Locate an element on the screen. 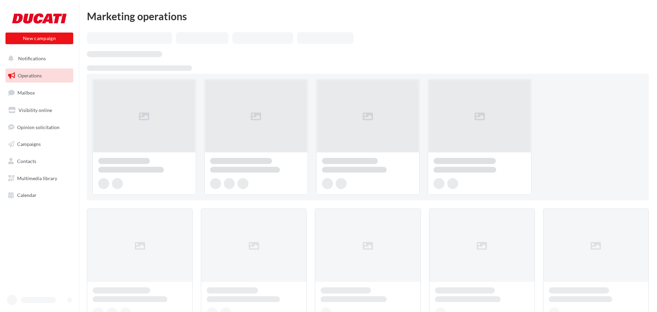  span: Multimedia library is located at coordinates (37, 178).